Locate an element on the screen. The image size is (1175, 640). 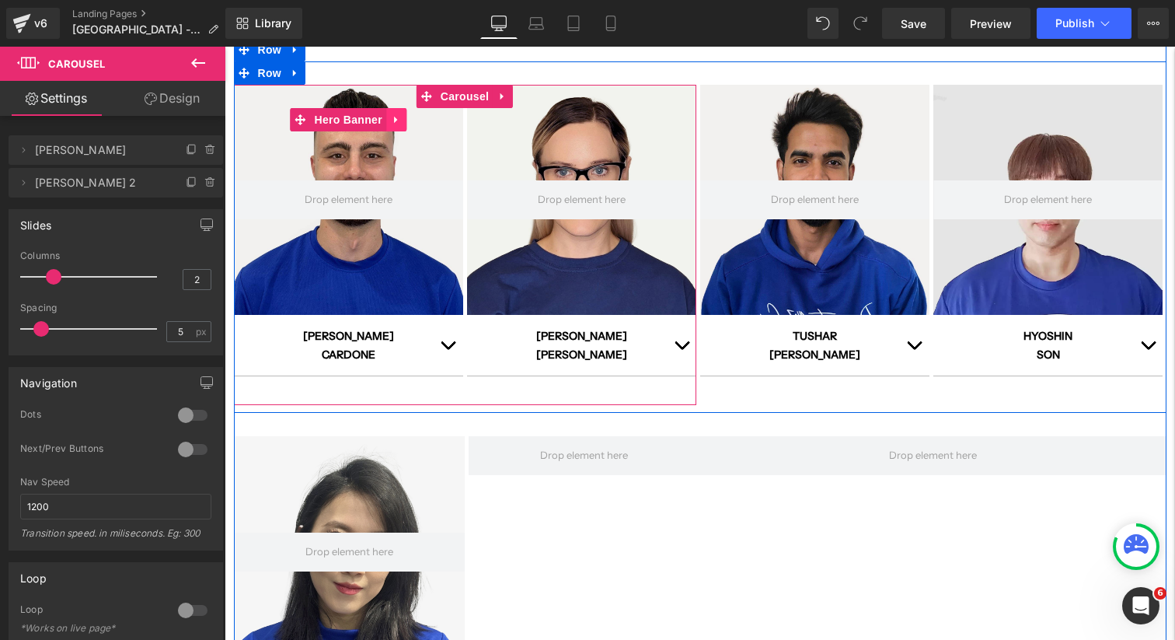
button: More is located at coordinates (1153, 23).